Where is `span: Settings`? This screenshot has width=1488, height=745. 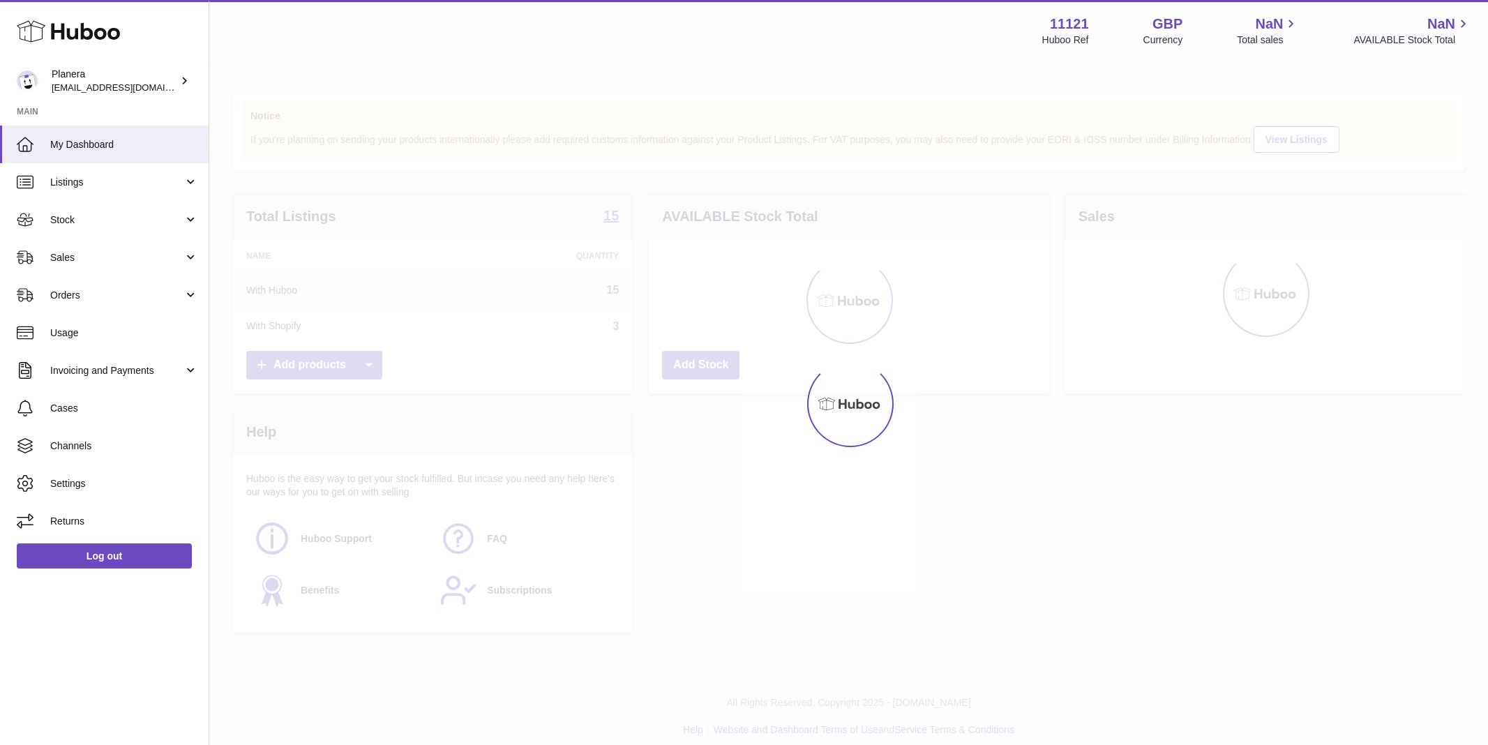
span: Settings is located at coordinates (124, 484).